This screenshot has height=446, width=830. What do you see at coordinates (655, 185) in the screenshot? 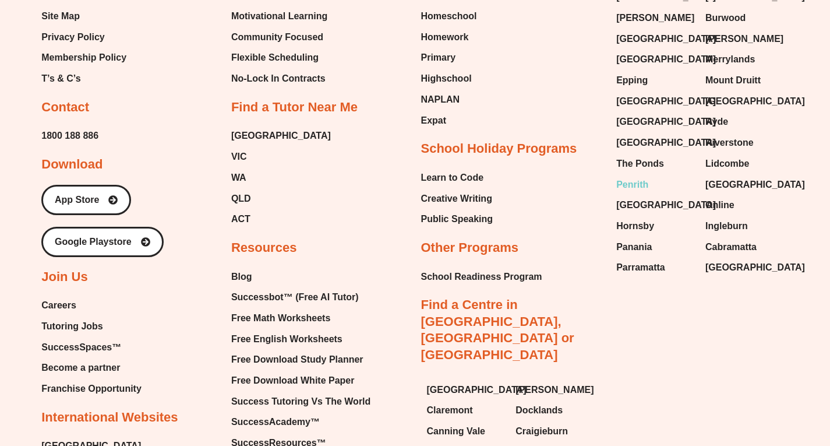
I see `a: Penrith` at bounding box center [655, 185].